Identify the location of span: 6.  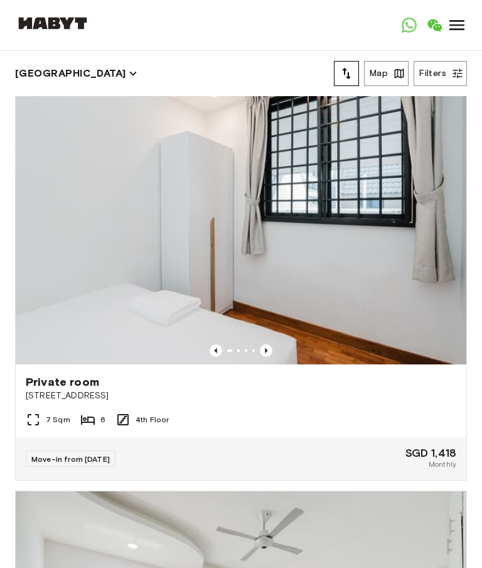
(103, 420).